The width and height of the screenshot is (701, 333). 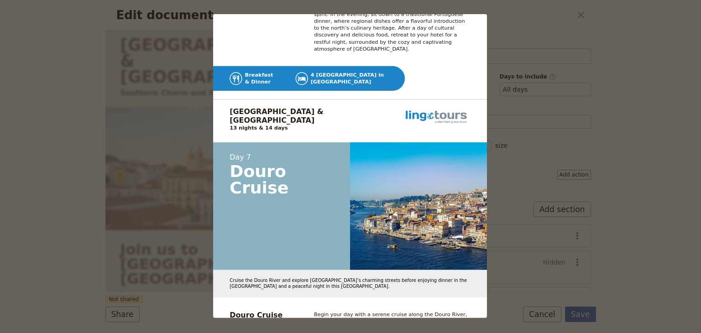 I want to click on img: Lingo Tours logo, so click(x=436, y=117).